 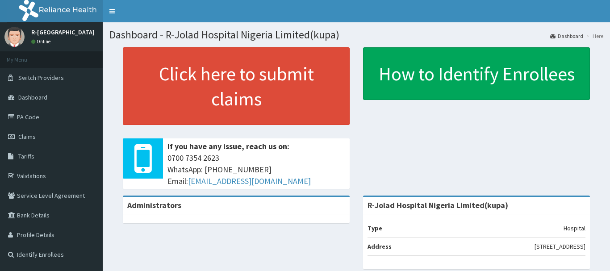 What do you see at coordinates (574, 228) in the screenshot?
I see `p: Hospital` at bounding box center [574, 228].